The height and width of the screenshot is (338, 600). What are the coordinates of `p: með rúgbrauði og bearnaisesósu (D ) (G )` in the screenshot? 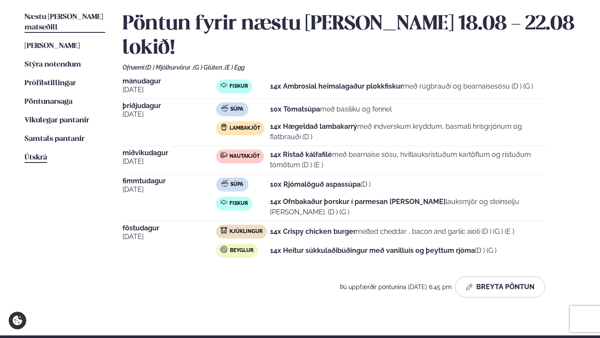 It's located at (402, 86).